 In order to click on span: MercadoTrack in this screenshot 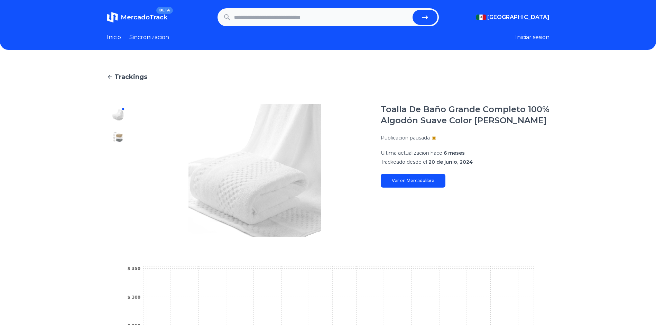, I will do `click(144, 17)`.